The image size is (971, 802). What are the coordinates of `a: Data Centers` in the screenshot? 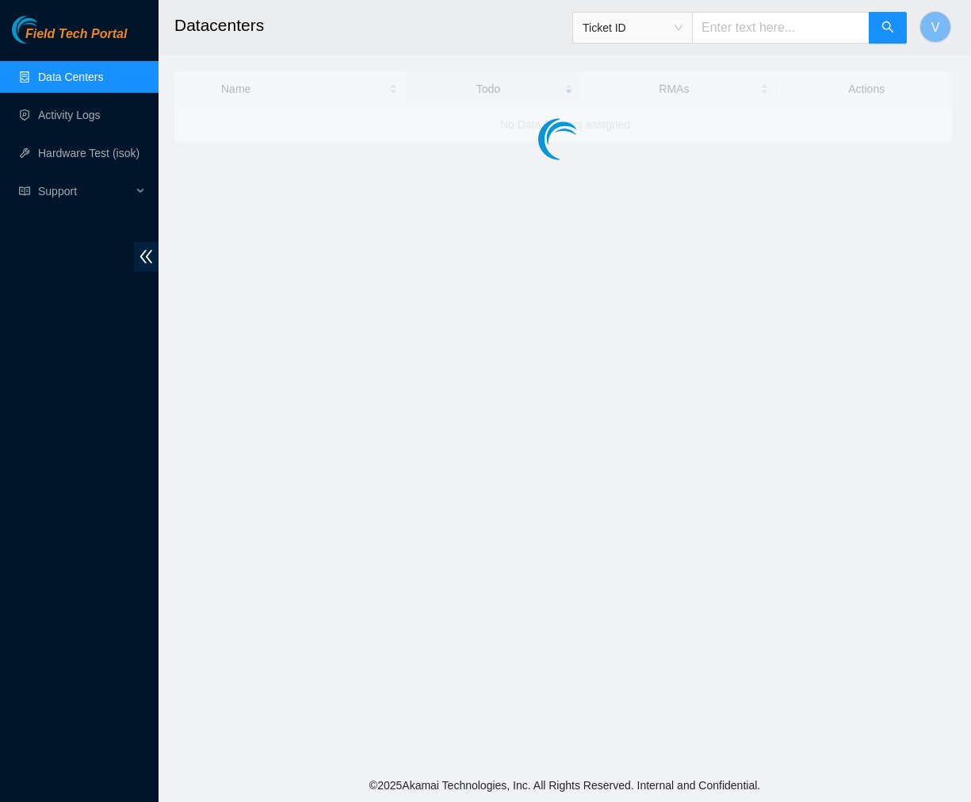 It's located at (71, 77).